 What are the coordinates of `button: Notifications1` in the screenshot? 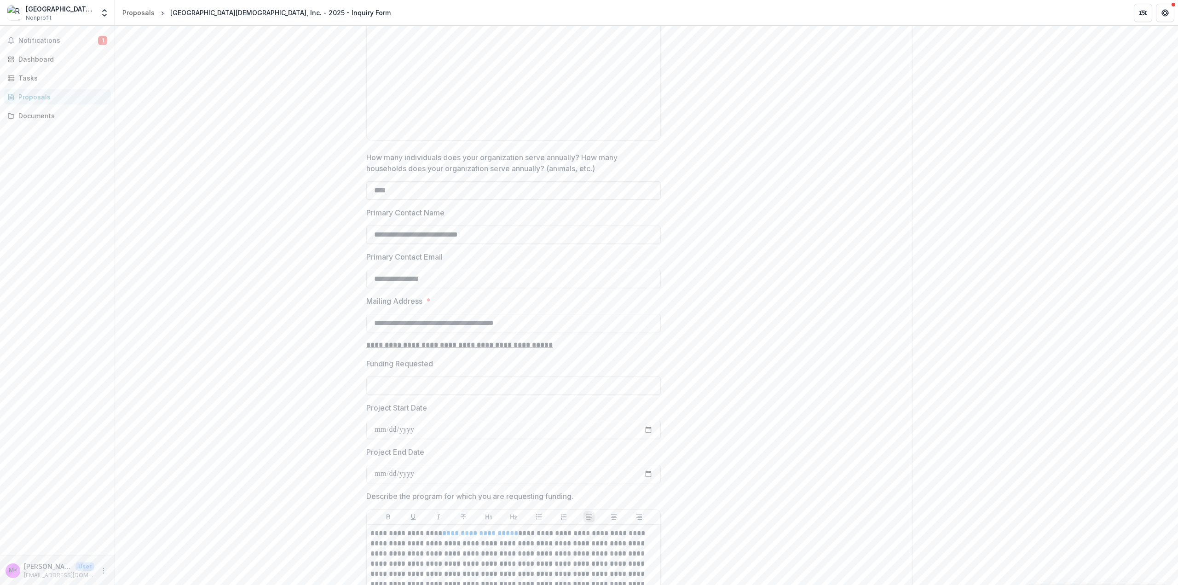 It's located at (57, 41).